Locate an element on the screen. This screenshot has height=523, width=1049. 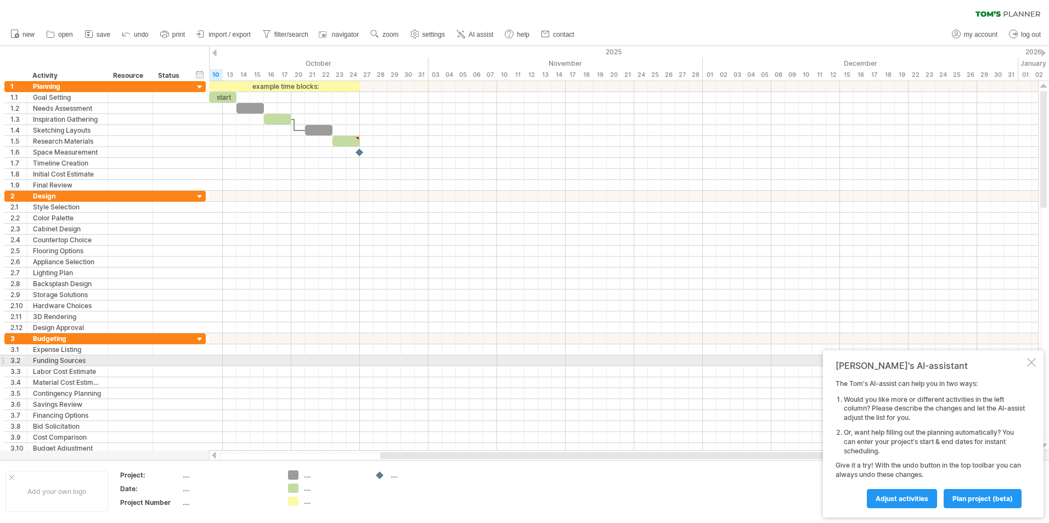
span: undo is located at coordinates (141, 35).